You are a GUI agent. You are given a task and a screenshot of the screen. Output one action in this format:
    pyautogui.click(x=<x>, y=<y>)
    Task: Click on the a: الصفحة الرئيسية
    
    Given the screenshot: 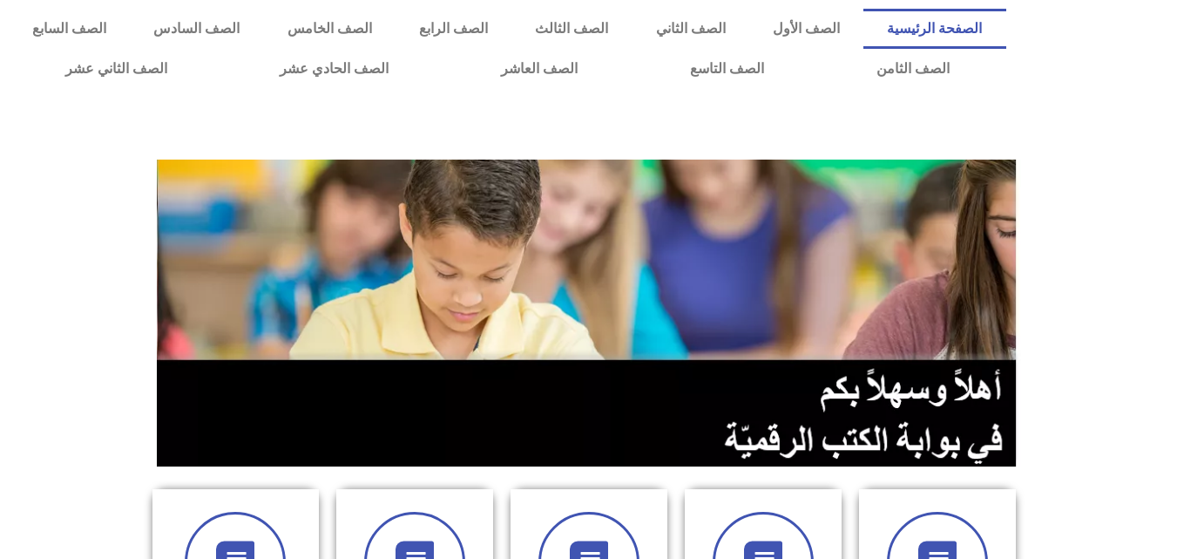 What is the action you would take?
    pyautogui.click(x=934, y=29)
    